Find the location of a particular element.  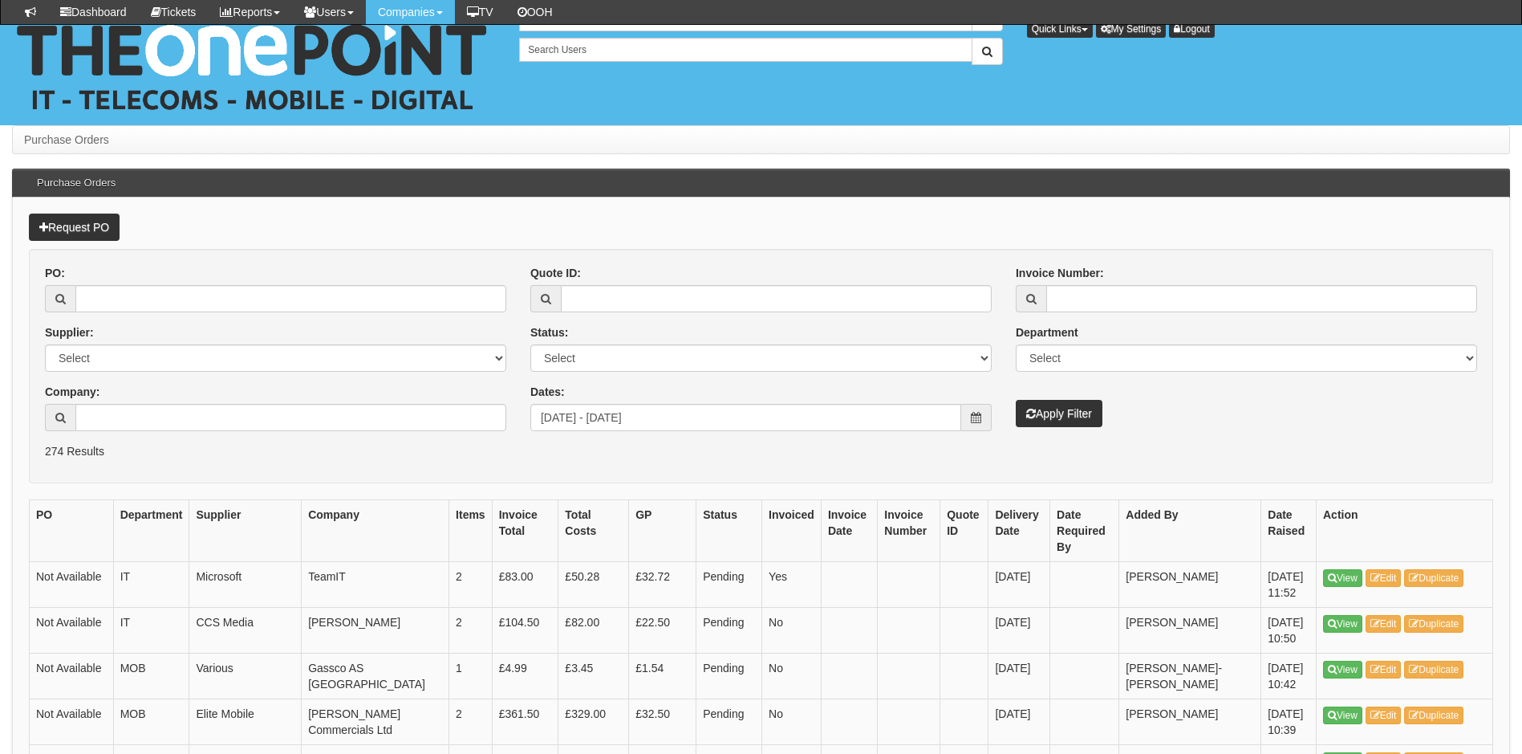

p: 274 Results is located at coordinates (761, 451).